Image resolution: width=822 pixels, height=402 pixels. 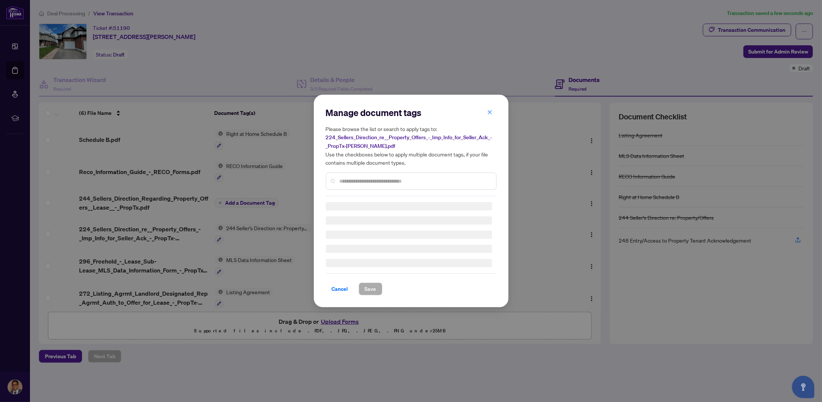 What do you see at coordinates (411, 146) in the screenshot?
I see `h5: Please browse the list or search to apply tags to: Use the checkboxes below to apply multiple doc...` at bounding box center [411, 146].